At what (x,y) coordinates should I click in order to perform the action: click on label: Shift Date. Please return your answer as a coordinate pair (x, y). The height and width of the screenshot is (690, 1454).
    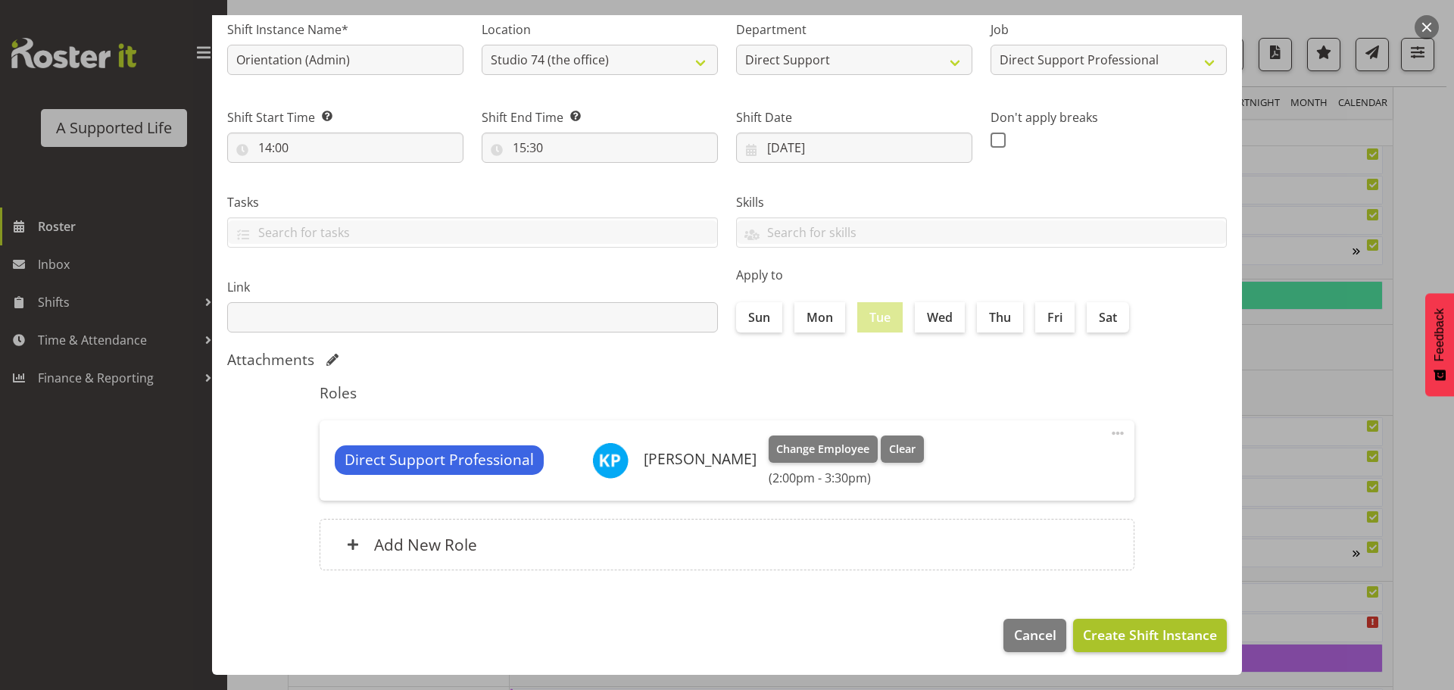
    Looking at the image, I should click on (854, 117).